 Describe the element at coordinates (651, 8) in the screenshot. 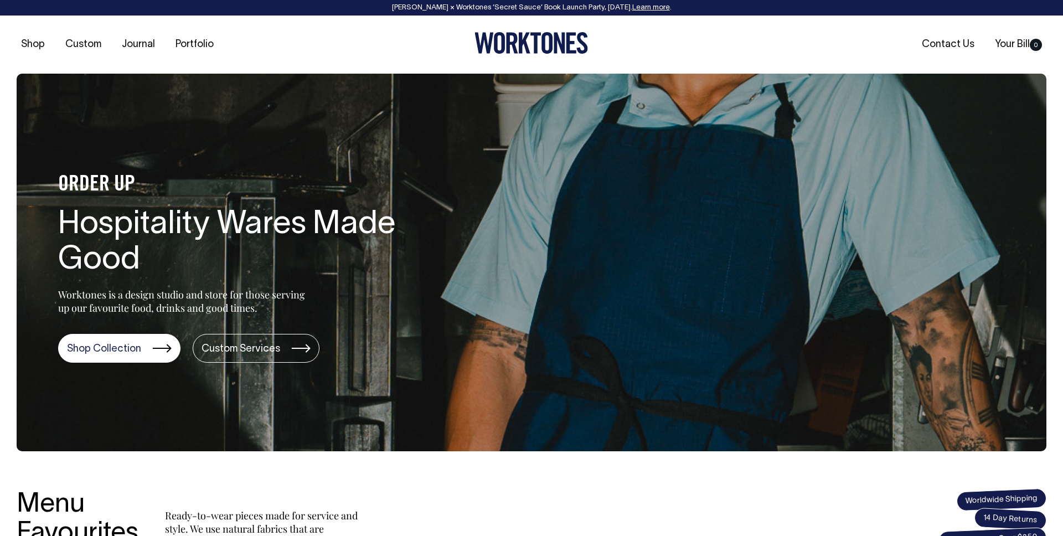

I see `a: Learn more` at that location.